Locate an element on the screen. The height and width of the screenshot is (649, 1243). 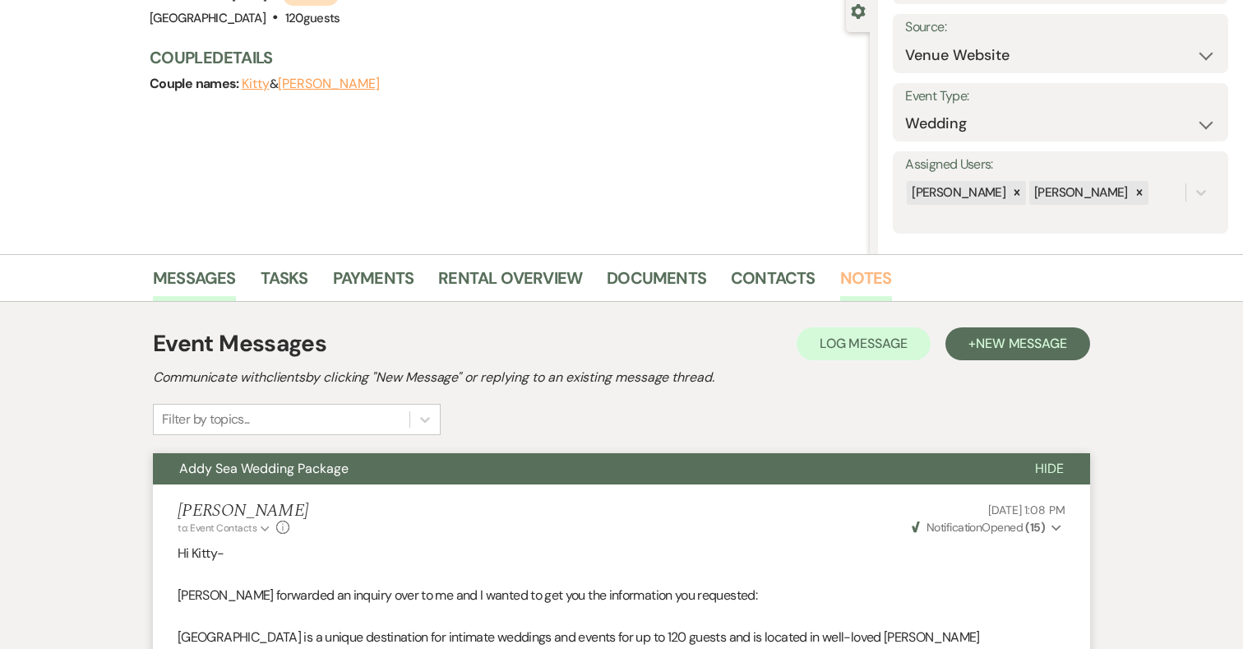
span: Notification is located at coordinates (954, 527).